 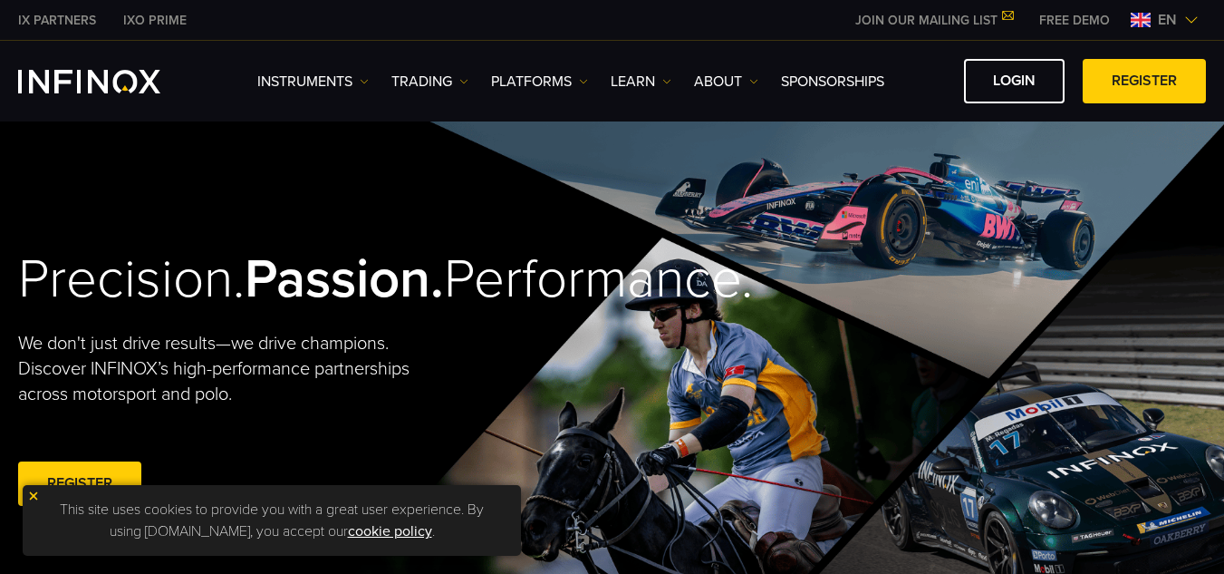 I want to click on a: INFINOX MENU, so click(x=1075, y=20).